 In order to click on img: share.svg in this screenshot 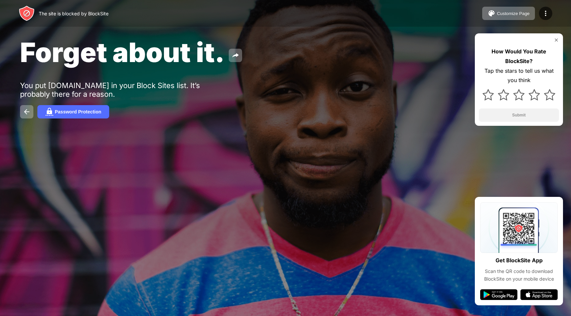, I will do `click(235, 55)`.